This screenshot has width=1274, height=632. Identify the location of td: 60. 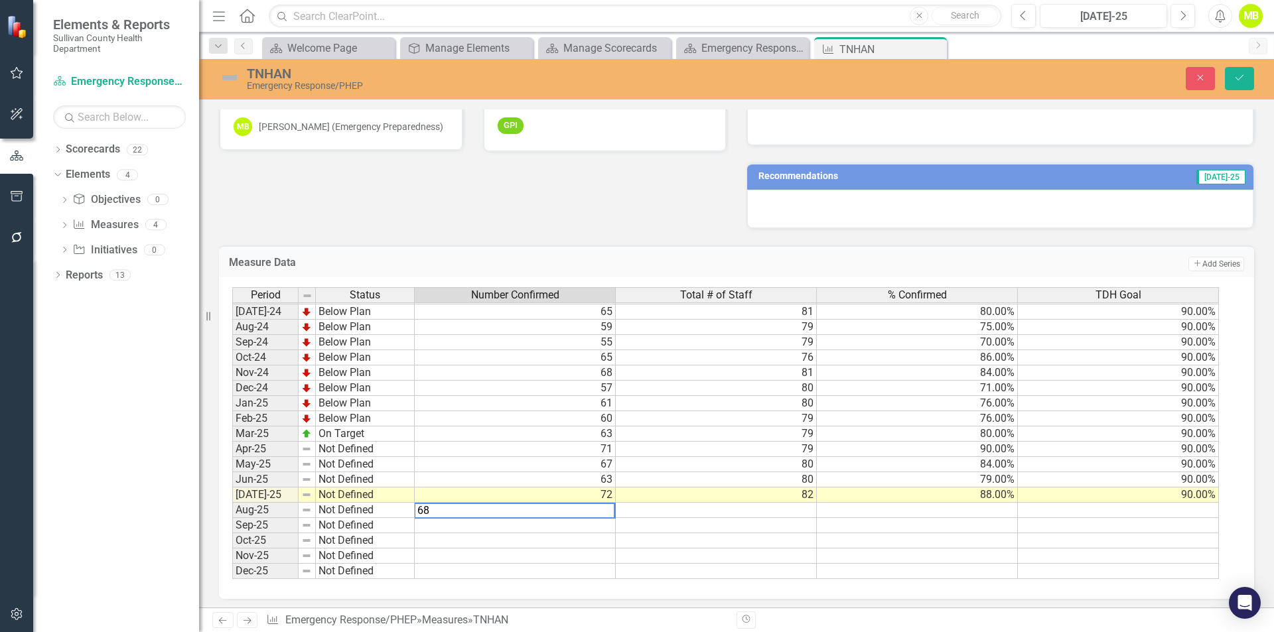
(515, 419).